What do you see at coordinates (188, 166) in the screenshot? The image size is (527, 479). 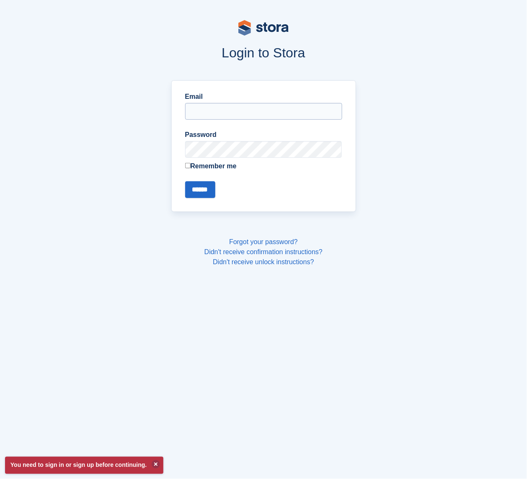 I see `input: Remember me` at bounding box center [188, 166].